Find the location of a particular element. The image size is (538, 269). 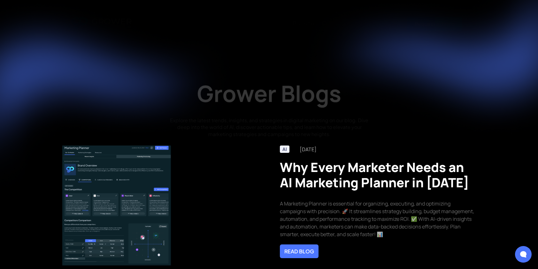

a: Company is located at coordinates (334, 23).